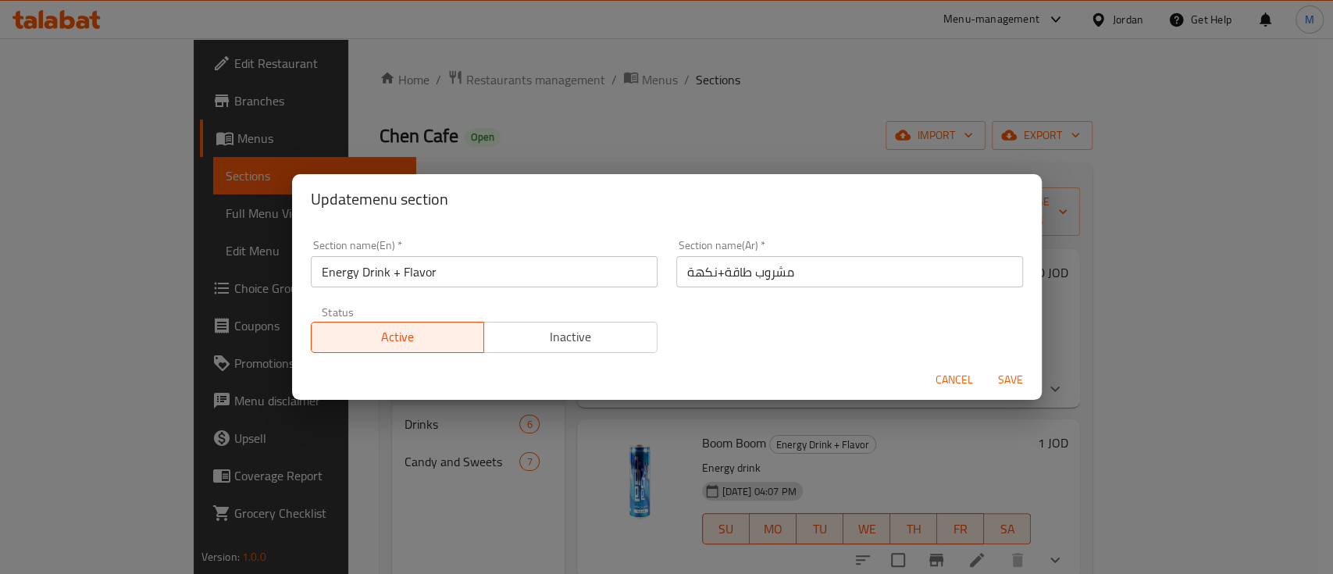 This screenshot has height=574, width=1333. Describe the element at coordinates (954, 379) in the screenshot. I see `span: Cancel` at that location.